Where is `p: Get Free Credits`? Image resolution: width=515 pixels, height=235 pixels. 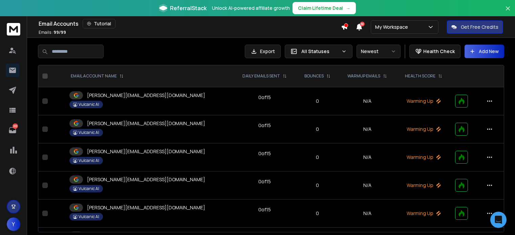 p: Get Free Credits is located at coordinates (479, 27).